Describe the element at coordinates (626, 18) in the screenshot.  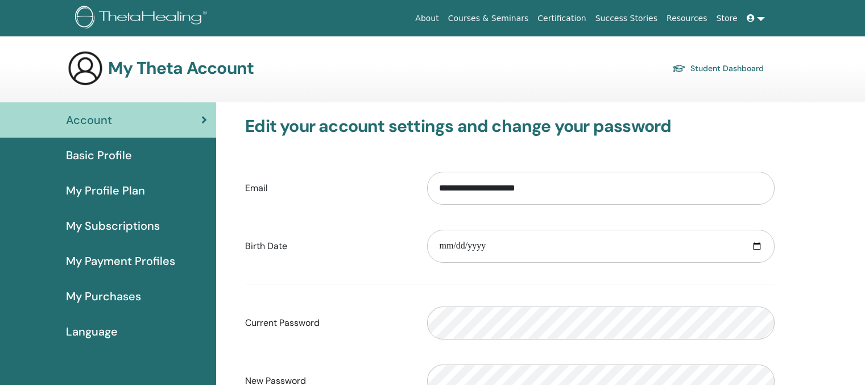
I see `a: Success Stories` at that location.